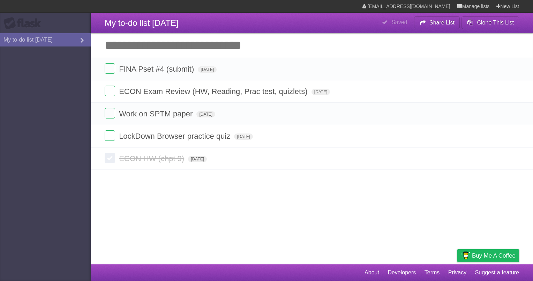 This screenshot has width=533, height=281. Describe the element at coordinates (432, 272) in the screenshot. I see `a: Terms` at that location.